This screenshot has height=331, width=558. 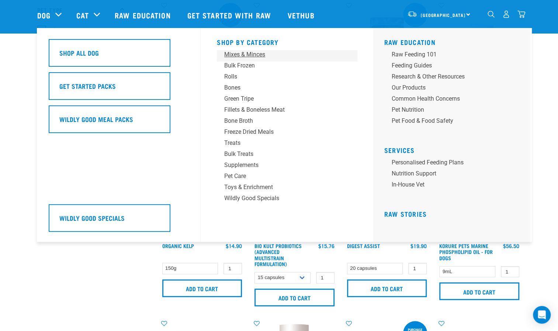 What do you see at coordinates (234, 246) in the screenshot?
I see `div: $14.90` at bounding box center [234, 246].